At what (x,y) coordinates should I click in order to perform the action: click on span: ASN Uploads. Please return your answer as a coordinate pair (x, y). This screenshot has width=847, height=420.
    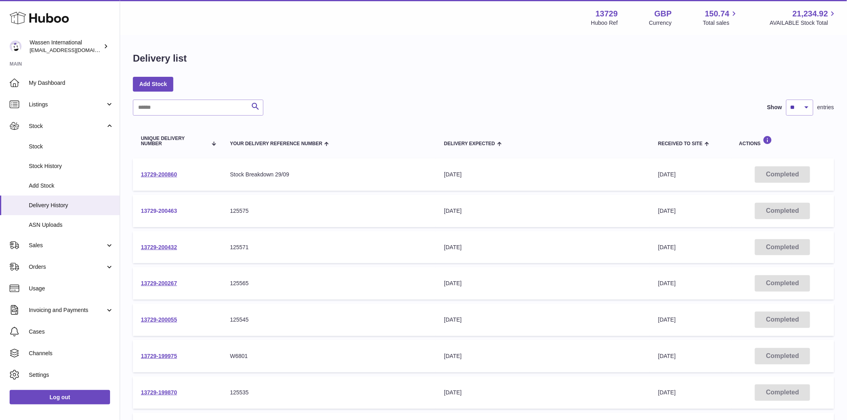
    Looking at the image, I should click on (71, 225).